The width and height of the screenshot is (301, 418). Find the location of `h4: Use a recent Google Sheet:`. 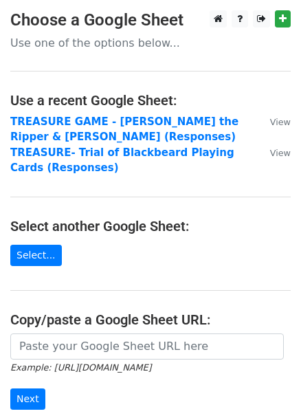

h4: Use a recent Google Sheet: is located at coordinates (151, 100).